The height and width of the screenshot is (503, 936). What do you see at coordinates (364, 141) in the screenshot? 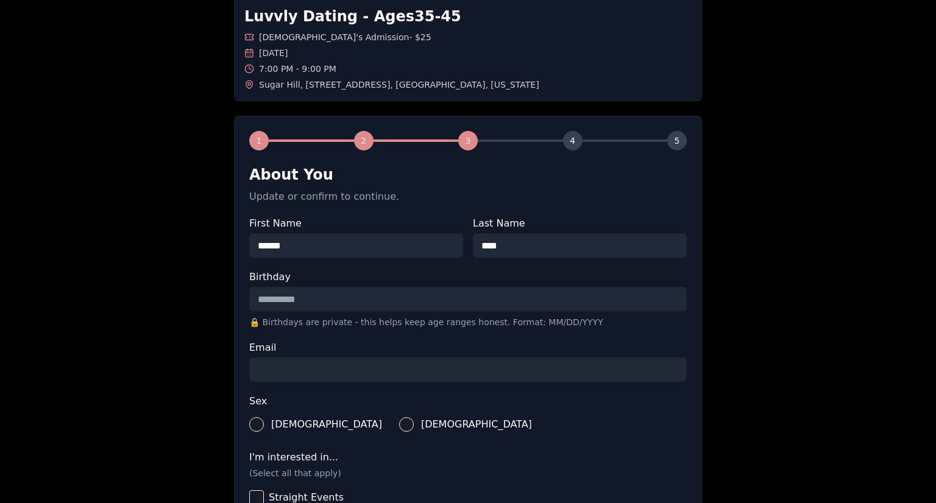
I see `div: 2` at bounding box center [364, 141].